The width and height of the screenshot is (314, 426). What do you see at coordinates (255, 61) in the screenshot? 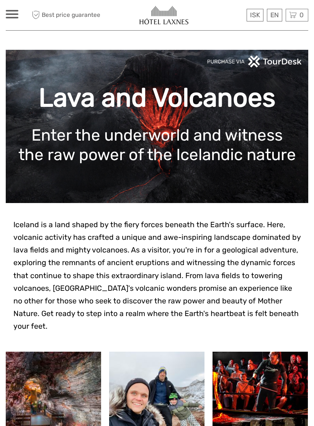
I see `img: PurchaseViaTourDeskwhite.png` at bounding box center [255, 61].